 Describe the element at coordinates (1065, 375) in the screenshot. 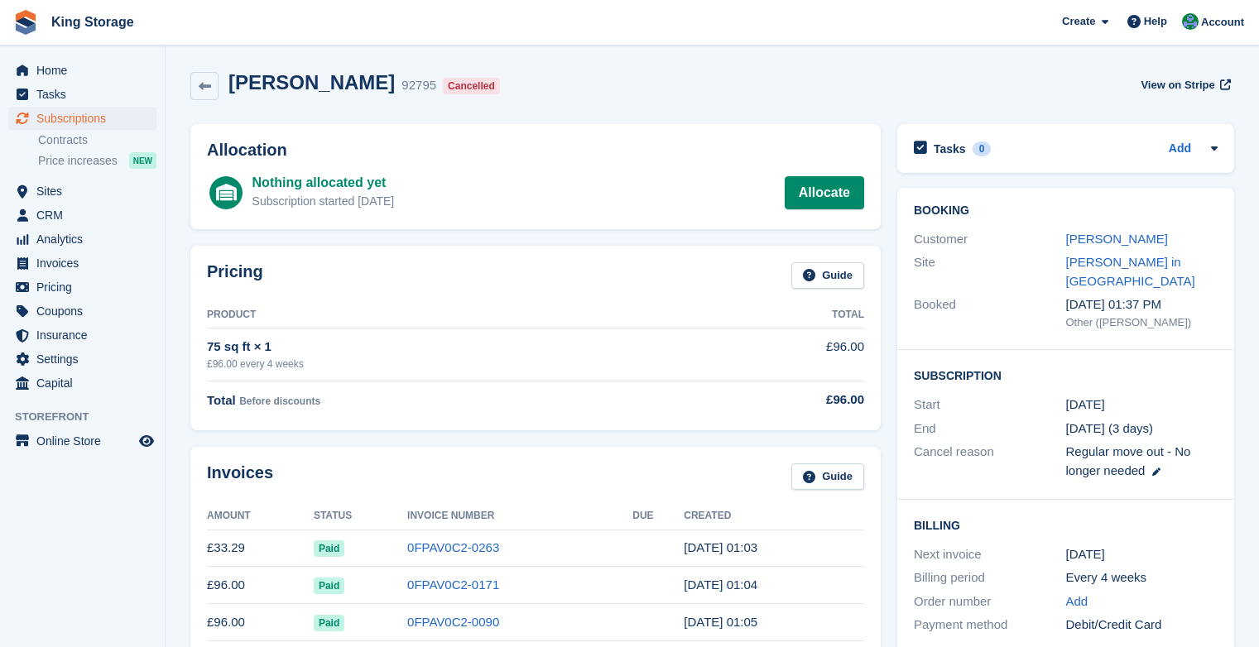

I see `h2: Subscription` at that location.